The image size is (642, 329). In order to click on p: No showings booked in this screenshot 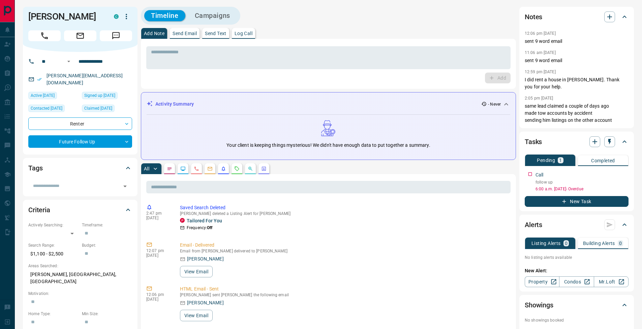, I will do `click(577, 320)`.